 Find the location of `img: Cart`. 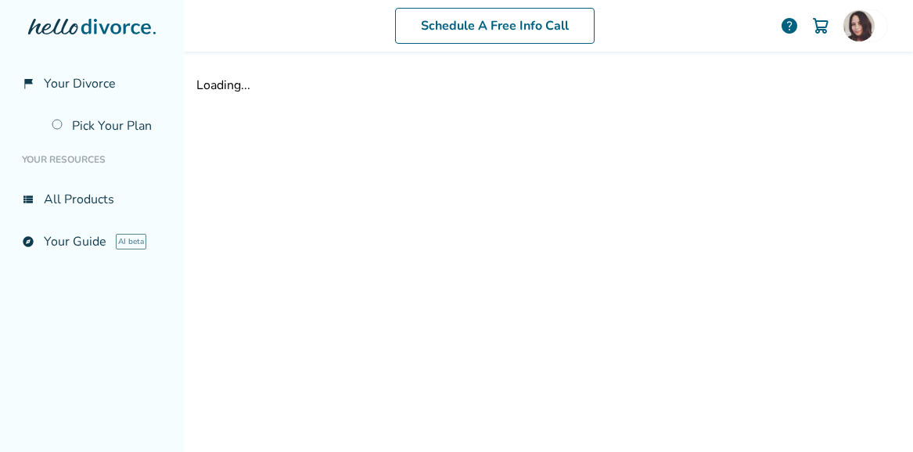

img: Cart is located at coordinates (820, 26).